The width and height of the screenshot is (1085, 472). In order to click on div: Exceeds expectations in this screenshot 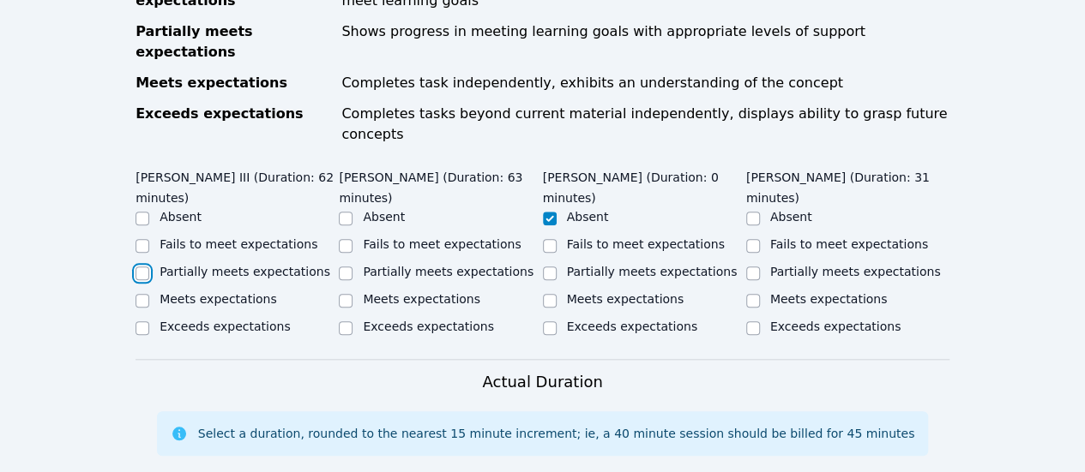, I will do `click(233, 124)`.